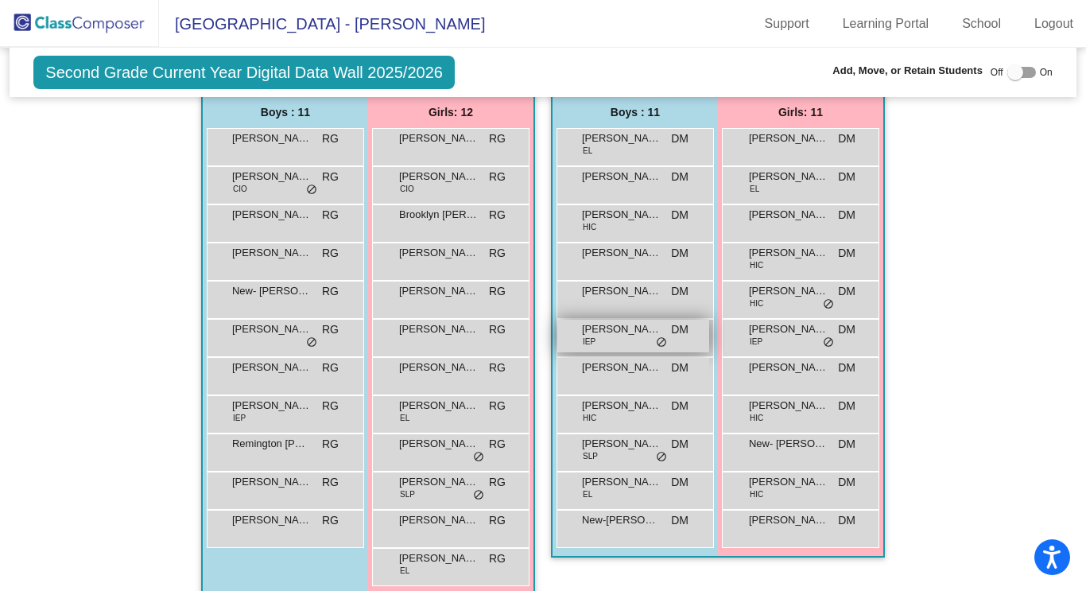  What do you see at coordinates (997, 72) in the screenshot?
I see `span: Off` at bounding box center [997, 72].